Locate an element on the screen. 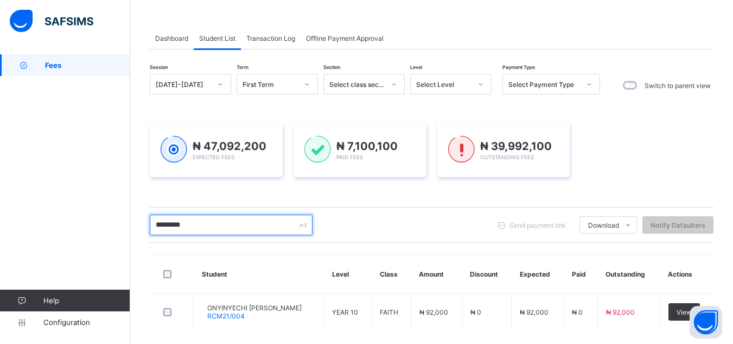 This screenshot has height=344, width=733. th: Level is located at coordinates (348, 274).